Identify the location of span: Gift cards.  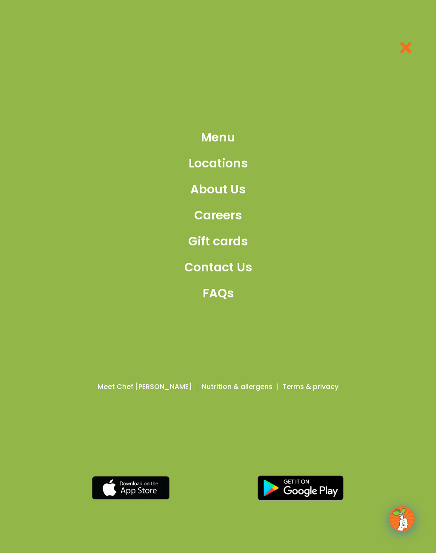
(218, 242).